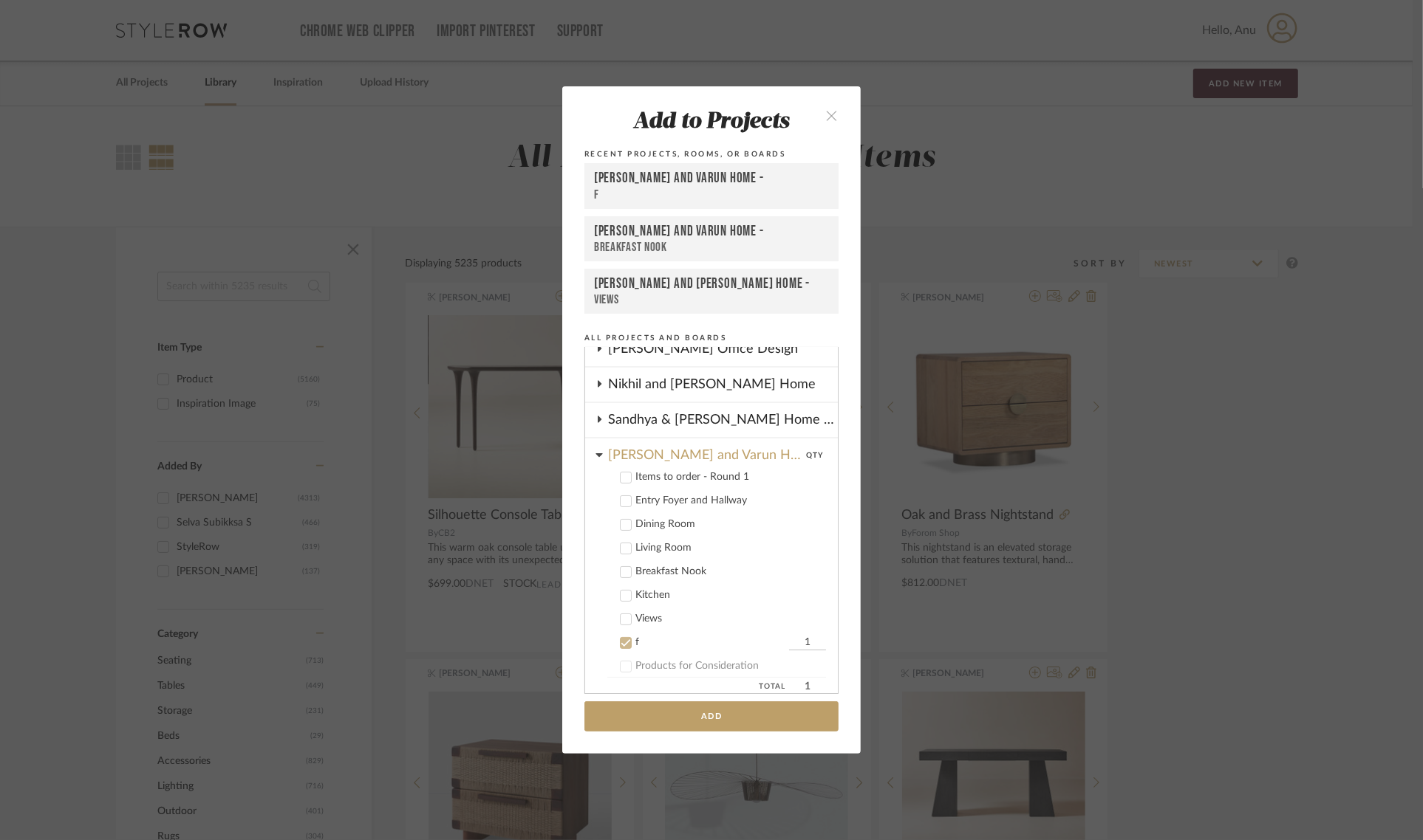 The image size is (1423, 840). Describe the element at coordinates (712, 716) in the screenshot. I see `button: Add` at that location.